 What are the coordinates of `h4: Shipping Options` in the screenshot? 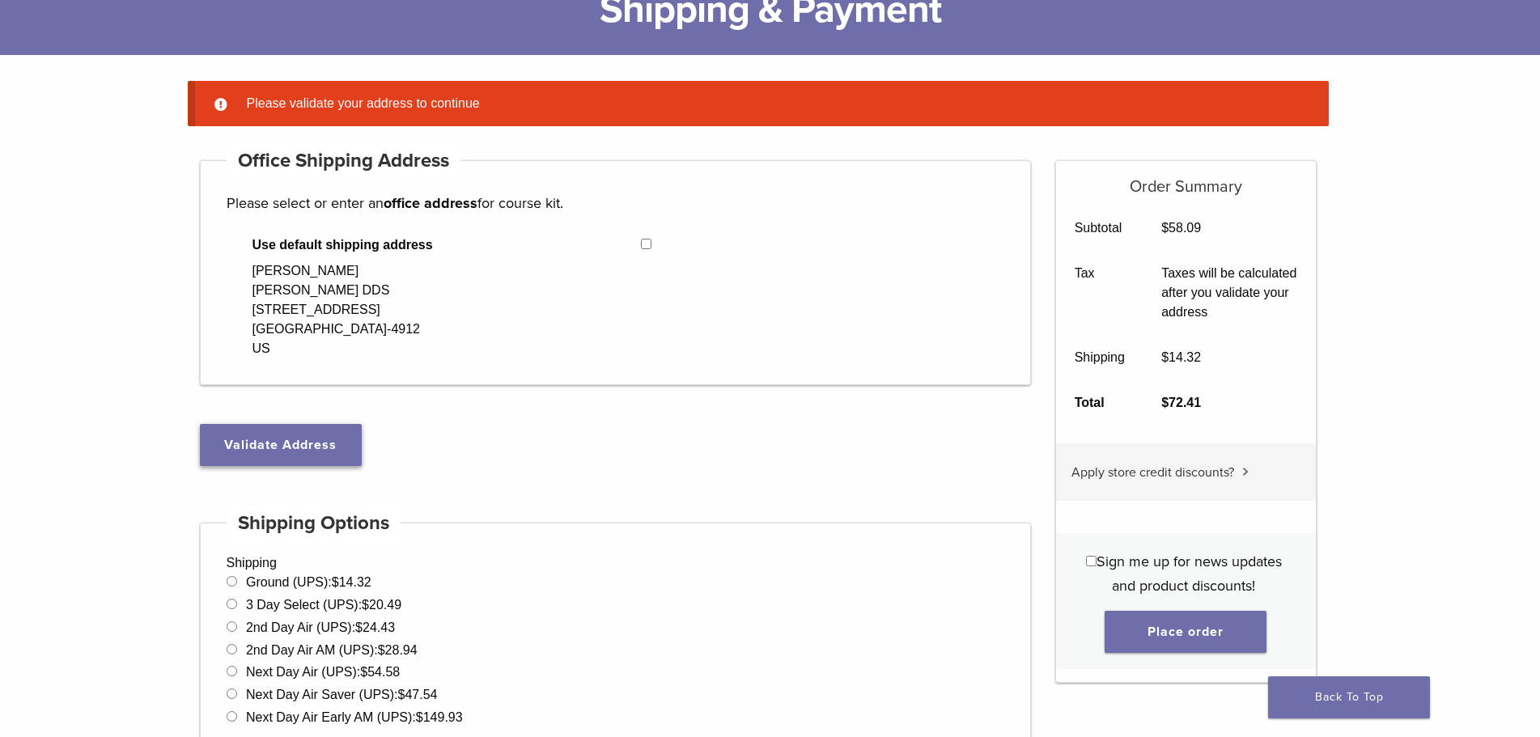 It's located at (314, 524).